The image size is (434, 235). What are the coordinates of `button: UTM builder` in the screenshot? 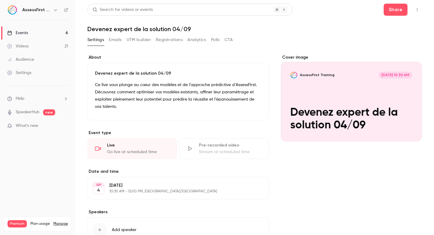 It's located at (139, 40).